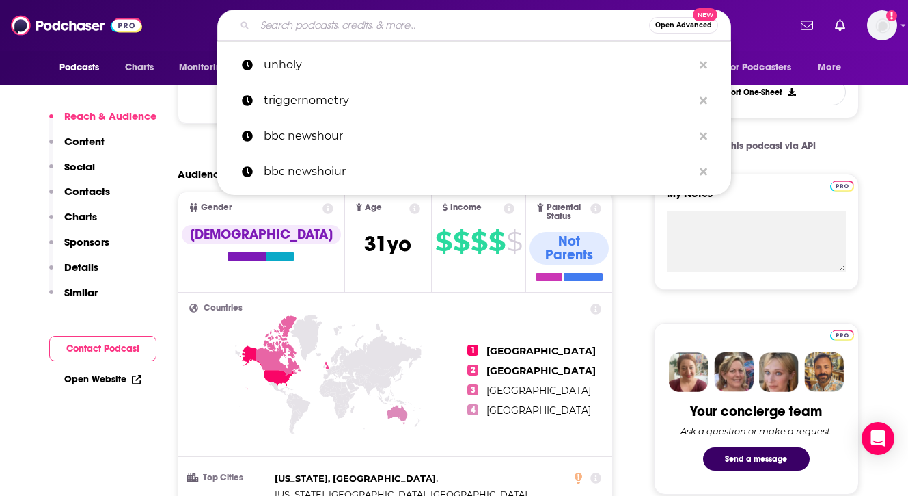 The width and height of the screenshot is (908, 496). What do you see at coordinates (79, 166) in the screenshot?
I see `p: Social` at bounding box center [79, 166].